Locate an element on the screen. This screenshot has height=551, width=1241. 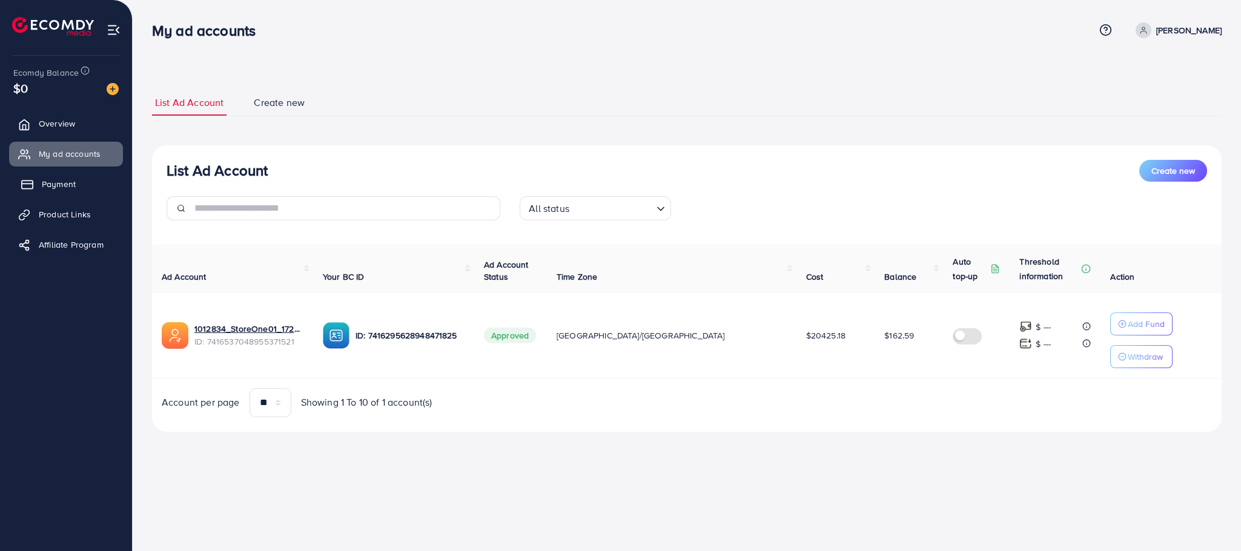
span: Ecomdy Balance is located at coordinates (46, 73).